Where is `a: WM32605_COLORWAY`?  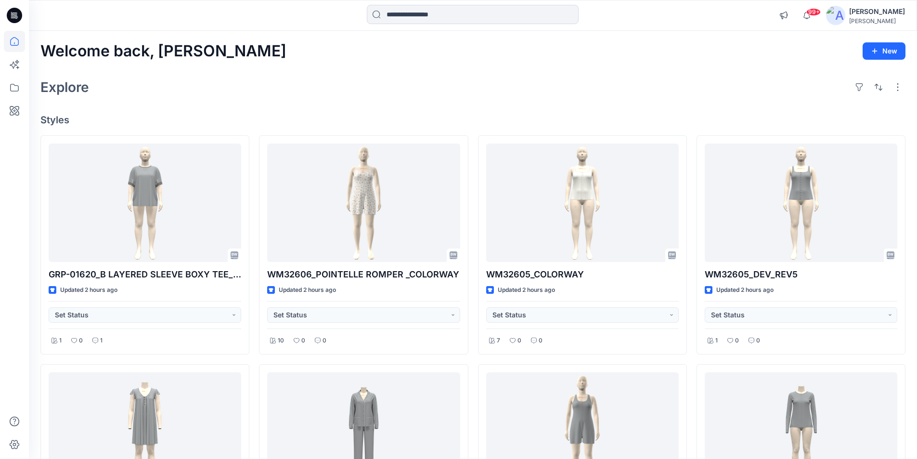 a: WM32605_COLORWAY is located at coordinates (583, 203).